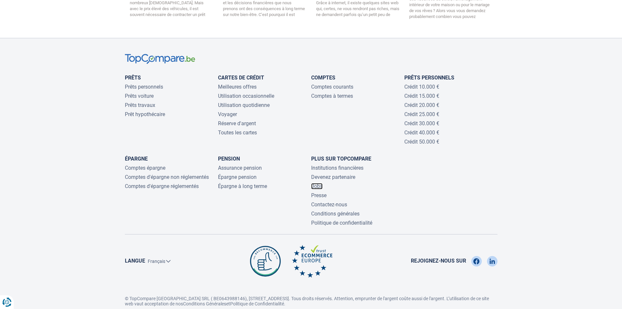 The image size is (622, 309). I want to click on a: Épargne à long terme, so click(243, 186).